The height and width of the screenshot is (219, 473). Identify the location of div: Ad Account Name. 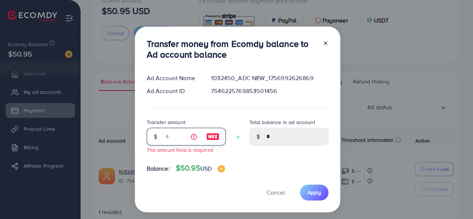
(173, 78).